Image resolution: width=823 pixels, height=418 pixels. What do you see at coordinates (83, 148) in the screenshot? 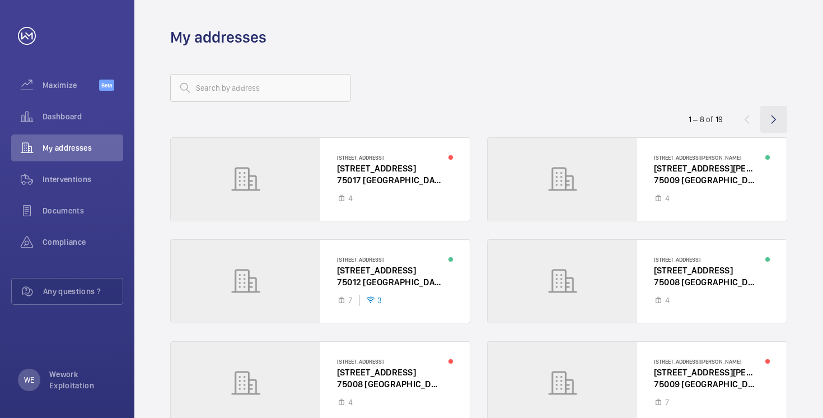
I see `span: My addresses` at bounding box center [83, 148].